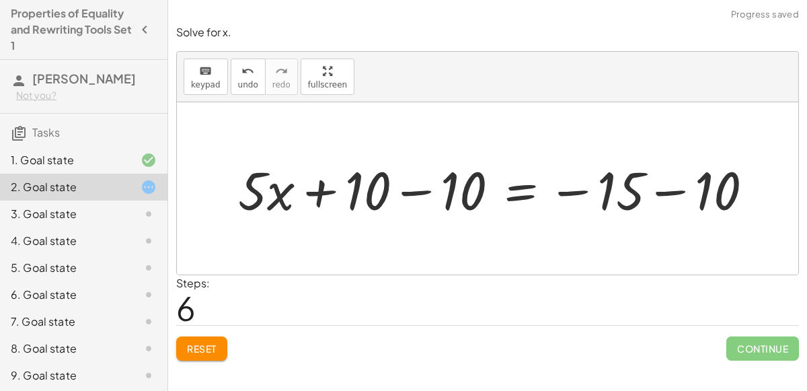 This screenshot has height=391, width=807. I want to click on button: undoundo, so click(248, 77).